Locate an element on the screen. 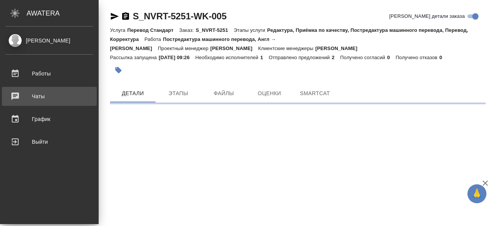 The width and height of the screenshot is (494, 226). span: SmartCat is located at coordinates (315, 93).